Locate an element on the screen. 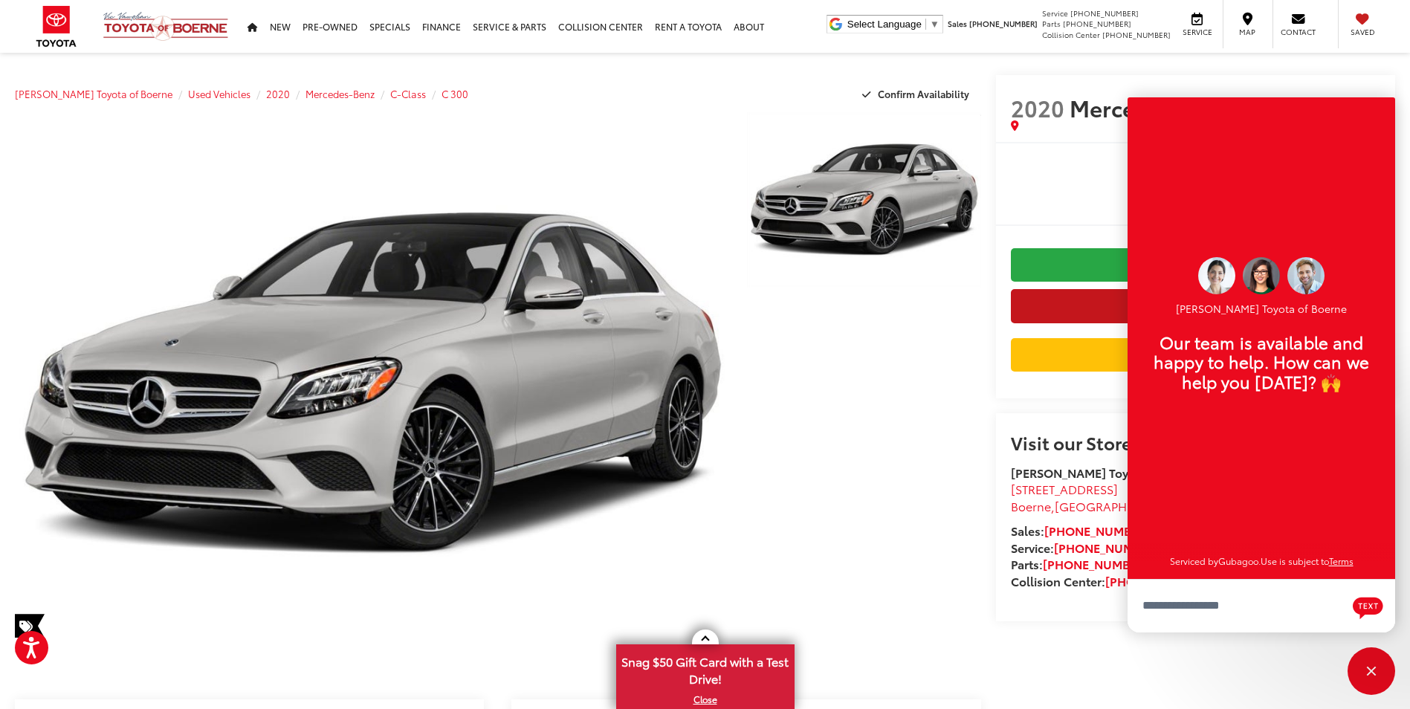  a: Used Vehicles is located at coordinates (219, 94).